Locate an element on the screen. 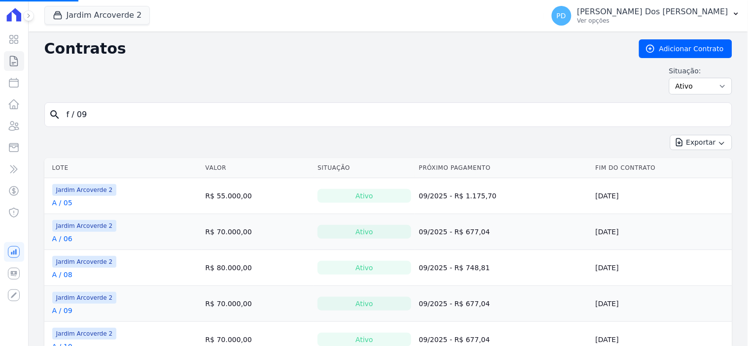  th: Lote is located at coordinates (123, 168).